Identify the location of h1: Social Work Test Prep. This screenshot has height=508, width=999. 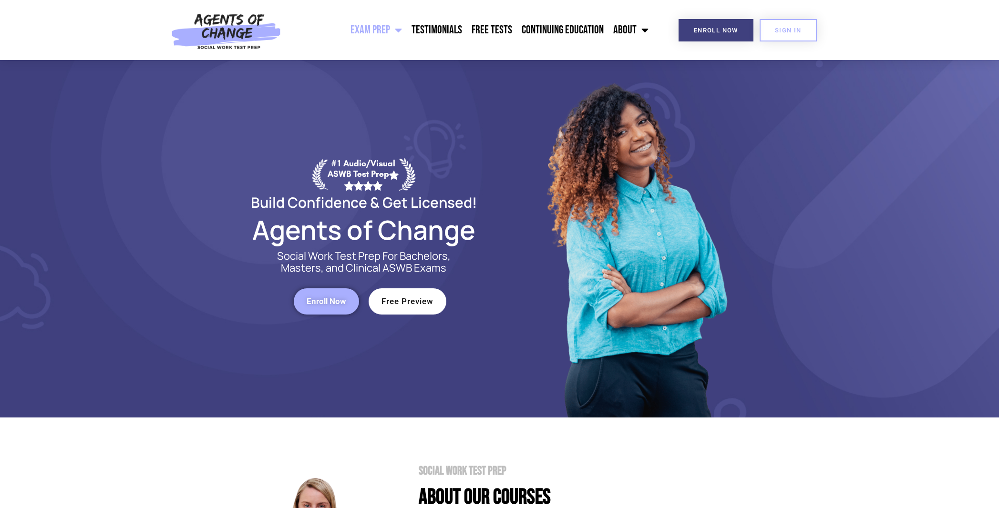
(595, 471).